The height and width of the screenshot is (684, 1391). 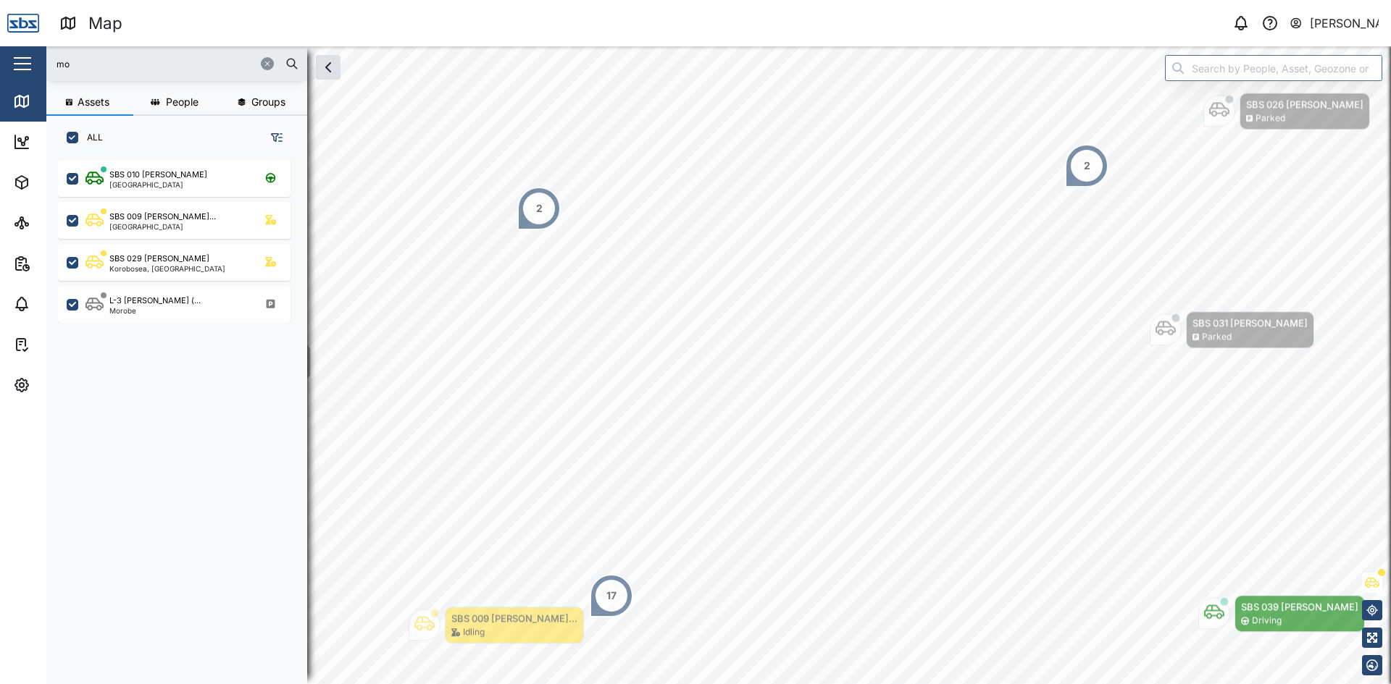 What do you see at coordinates (718, 365) in the screenshot?
I see `canvas: Map` at bounding box center [718, 365].